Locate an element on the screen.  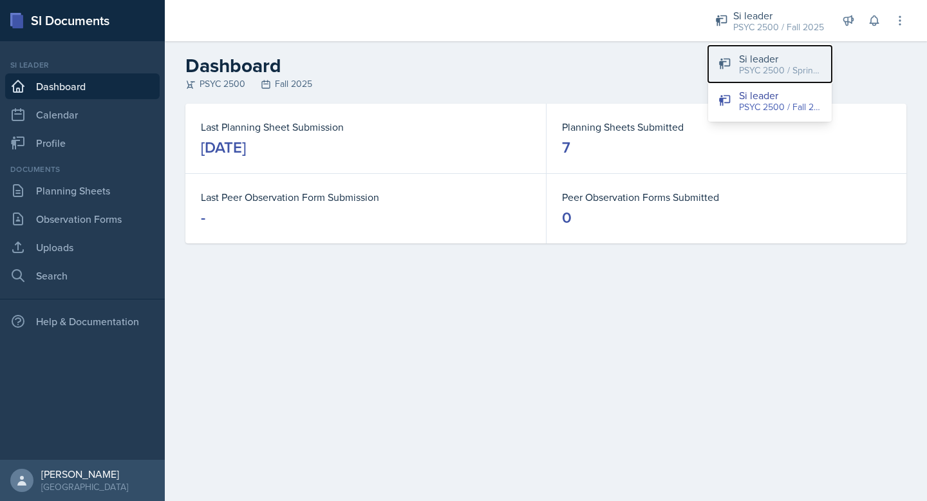
a: Uploads is located at coordinates (82, 247).